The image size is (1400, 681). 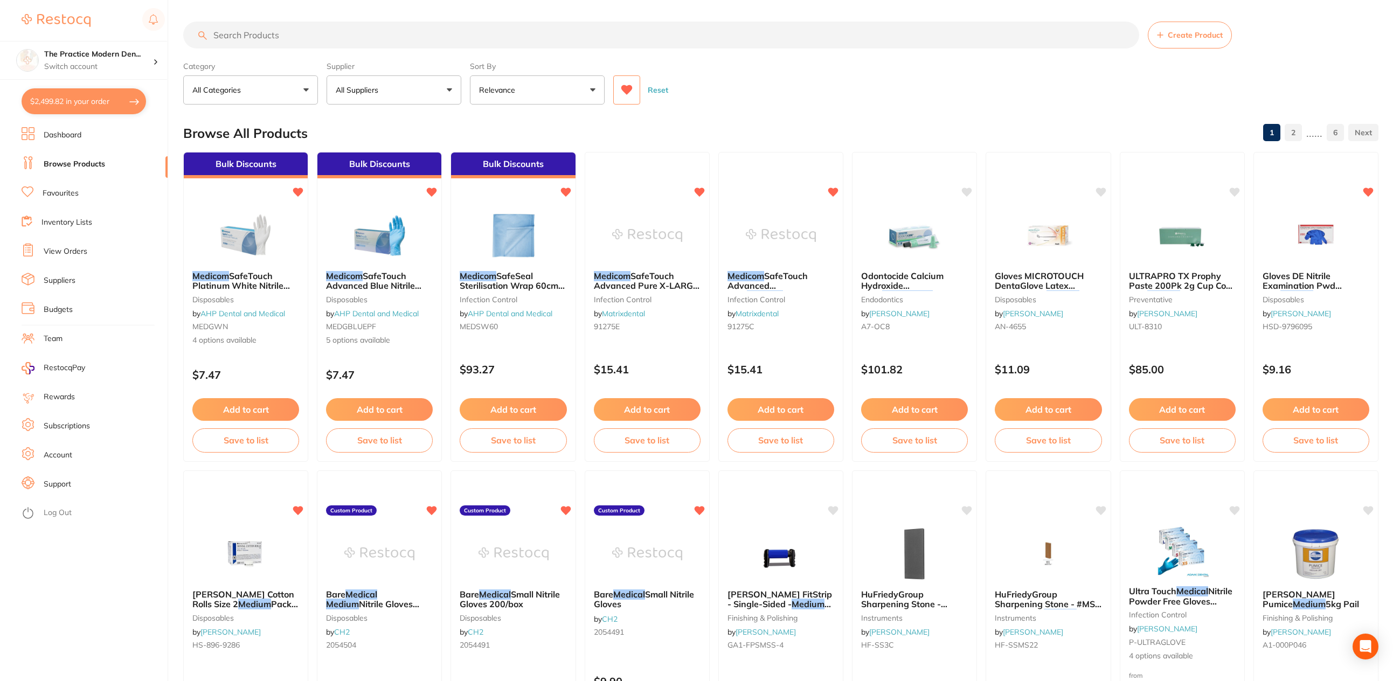 I want to click on img: Medicom SafeTouch Advanced Blue Nitrile Powder Free Exam Gloves, so click(x=379, y=236).